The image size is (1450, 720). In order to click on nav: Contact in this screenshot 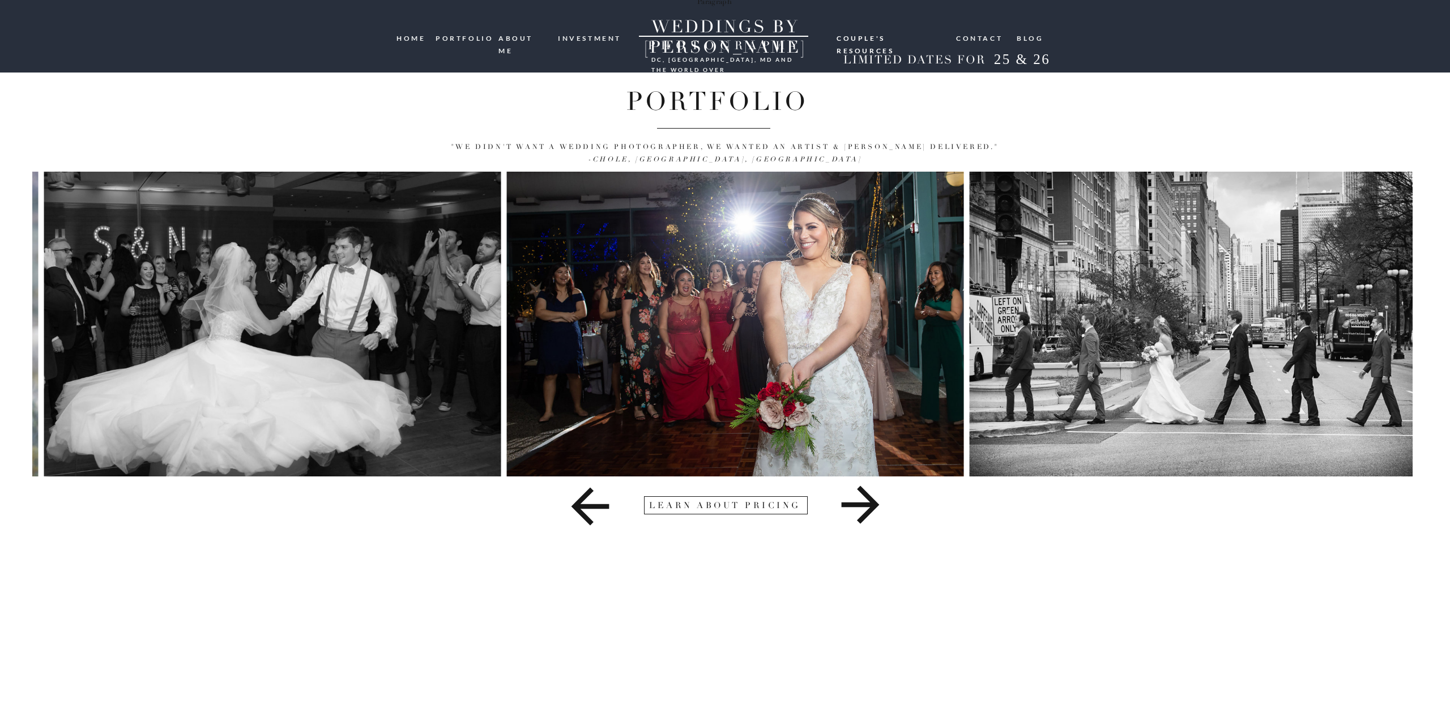, I will do `click(980, 37)`.